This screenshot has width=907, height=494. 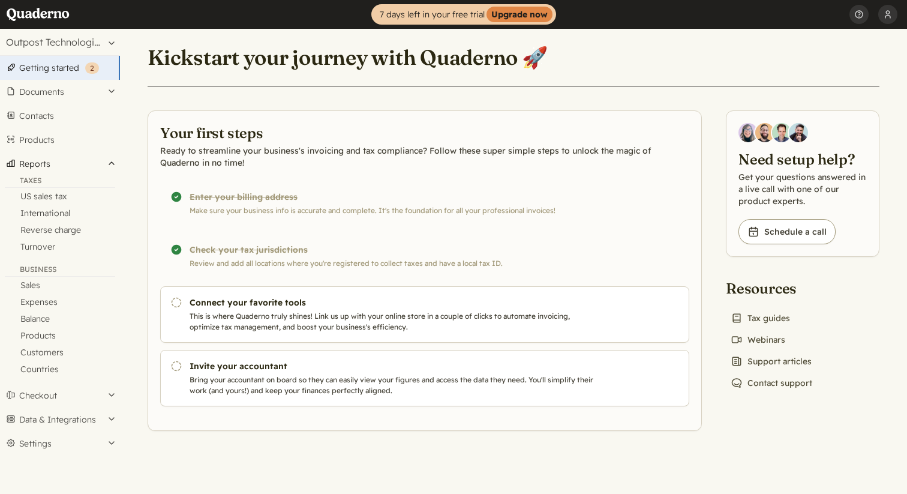 I want to click on a: Support articles, so click(x=771, y=361).